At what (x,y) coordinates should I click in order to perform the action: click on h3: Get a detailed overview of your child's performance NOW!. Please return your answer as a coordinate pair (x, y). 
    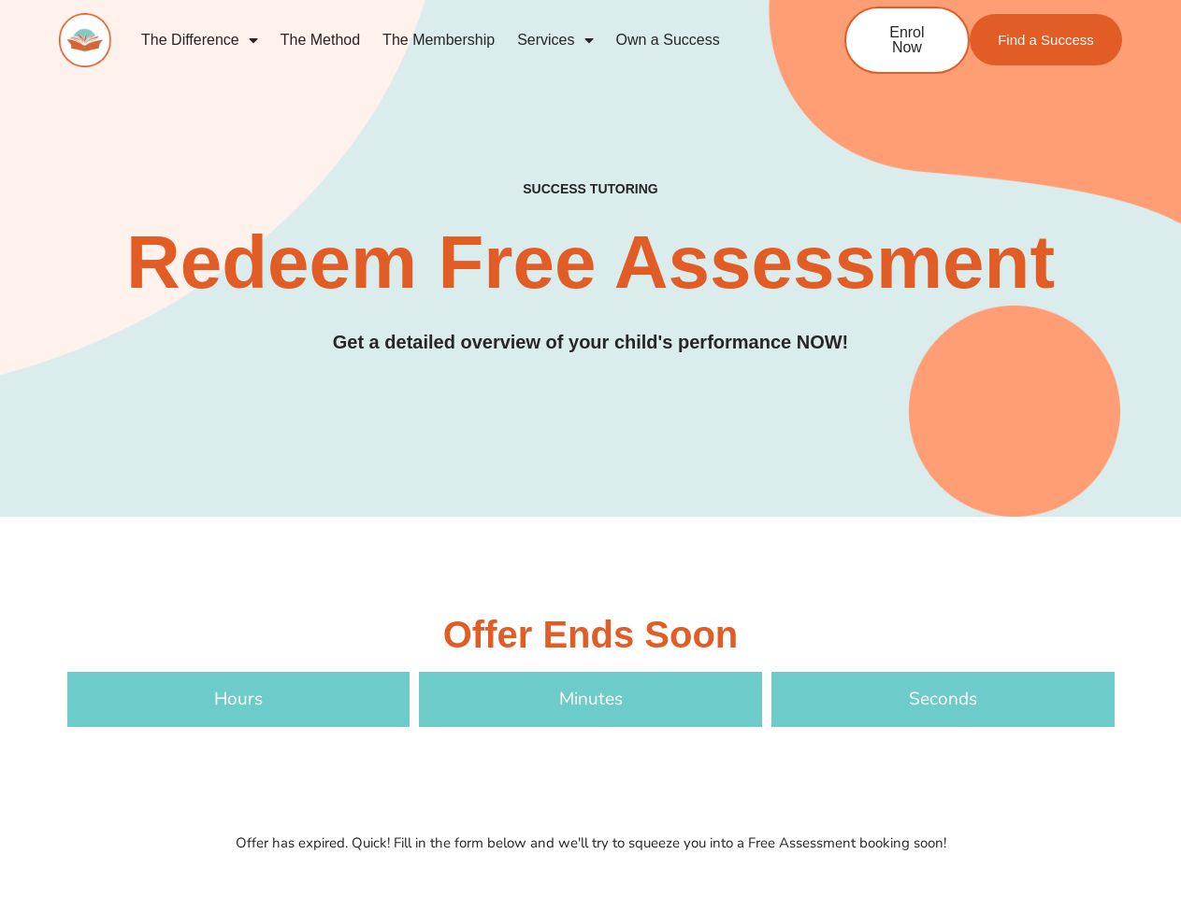
    Looking at the image, I should click on (590, 342).